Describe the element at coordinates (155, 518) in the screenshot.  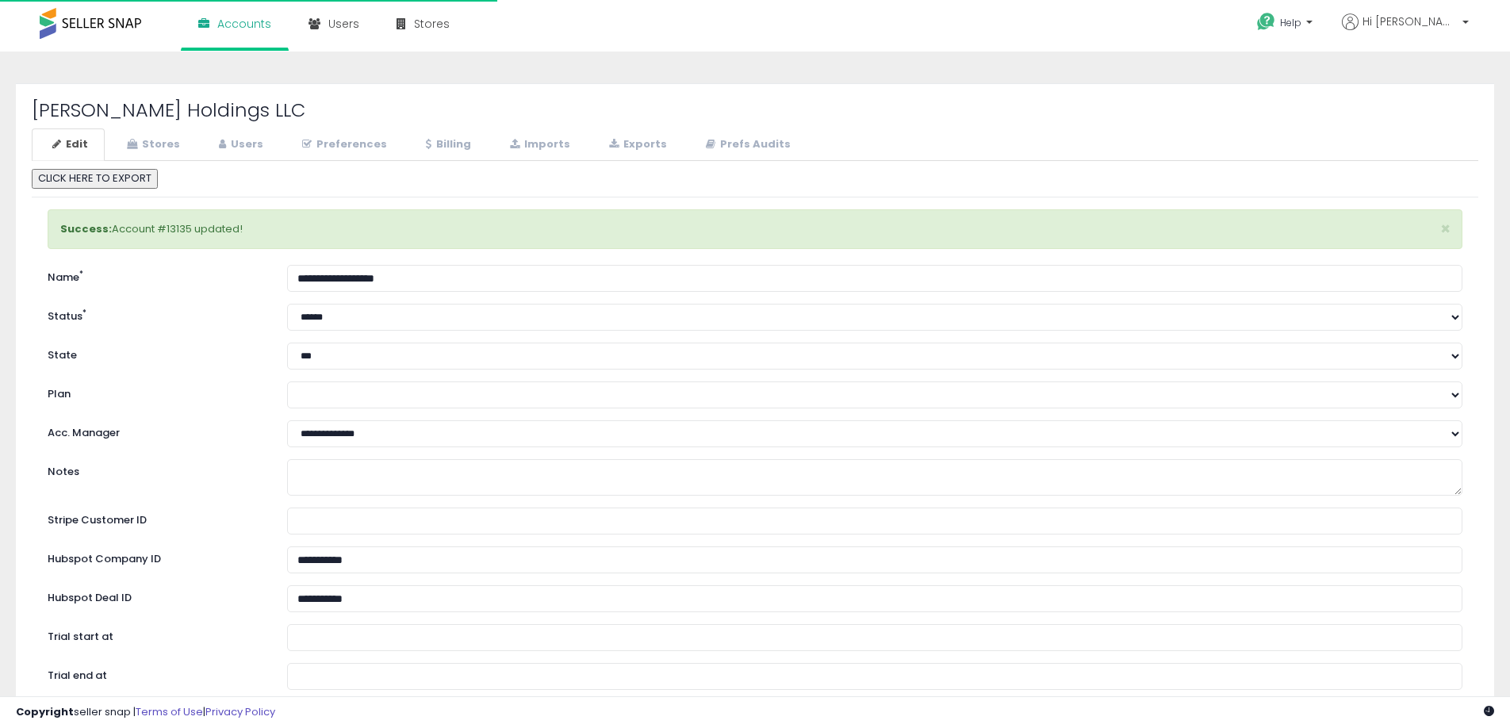
I see `label: Stripe Customer ID` at that location.